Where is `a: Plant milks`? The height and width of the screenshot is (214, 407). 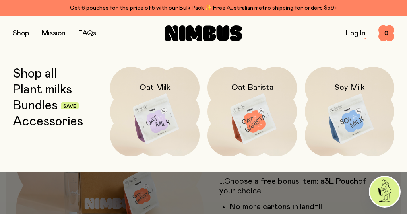
a: Plant milks is located at coordinates (42, 90).